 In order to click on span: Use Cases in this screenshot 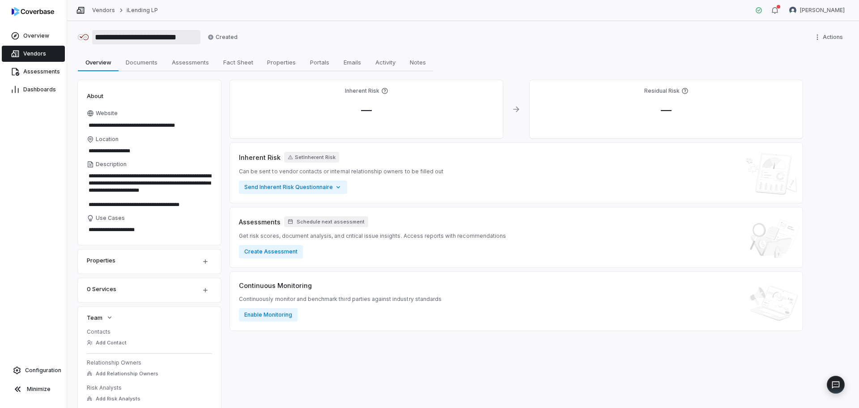, I will do `click(110, 218)`.